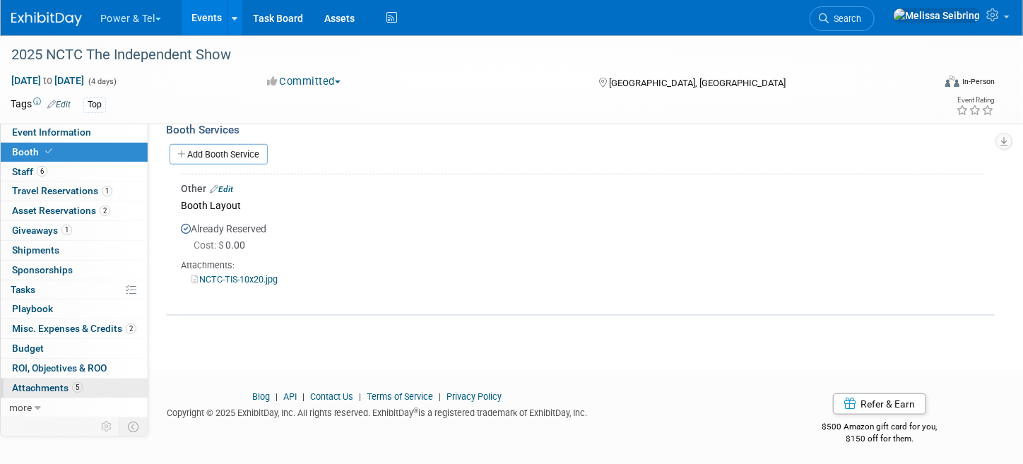 The image size is (1023, 464). I want to click on div: Top, so click(95, 105).